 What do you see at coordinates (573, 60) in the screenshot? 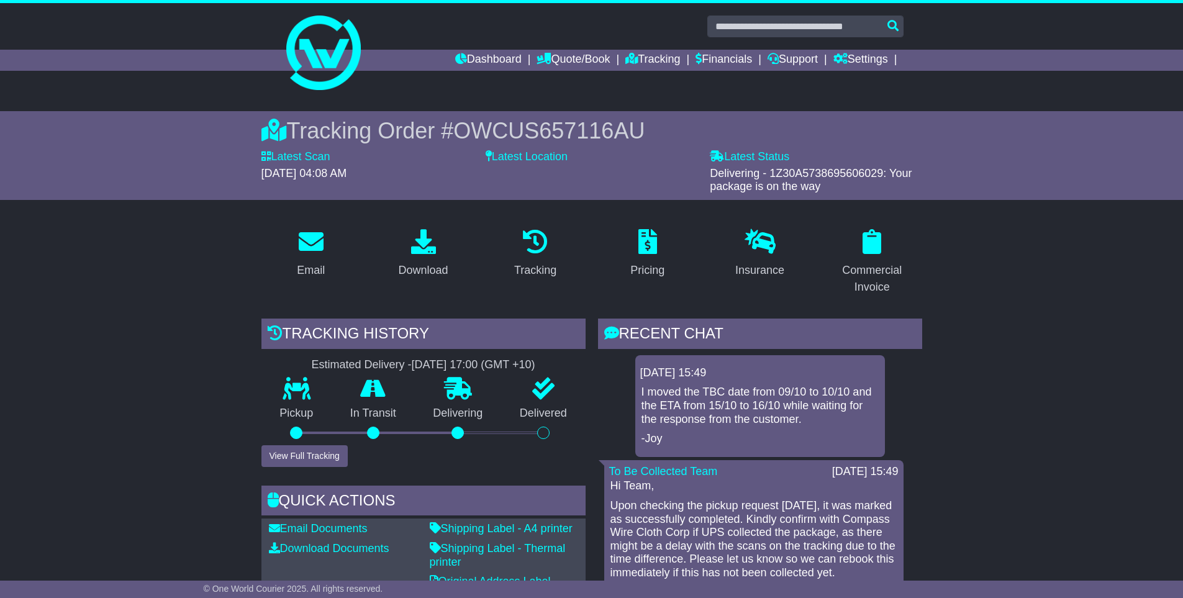
I see `a: Quote/Book` at bounding box center [573, 60].